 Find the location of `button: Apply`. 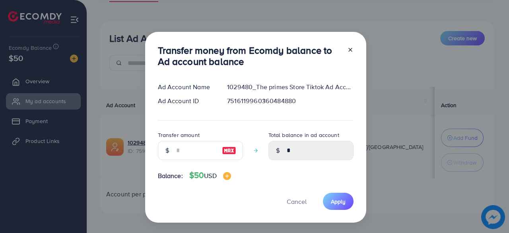

button: Apply is located at coordinates (338, 201).